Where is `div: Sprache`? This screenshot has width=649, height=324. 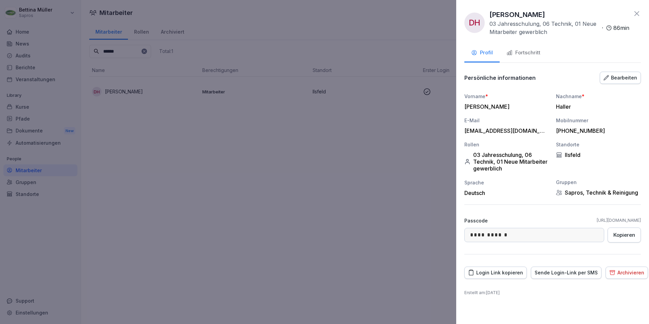
div: Sprache is located at coordinates (507, 182).